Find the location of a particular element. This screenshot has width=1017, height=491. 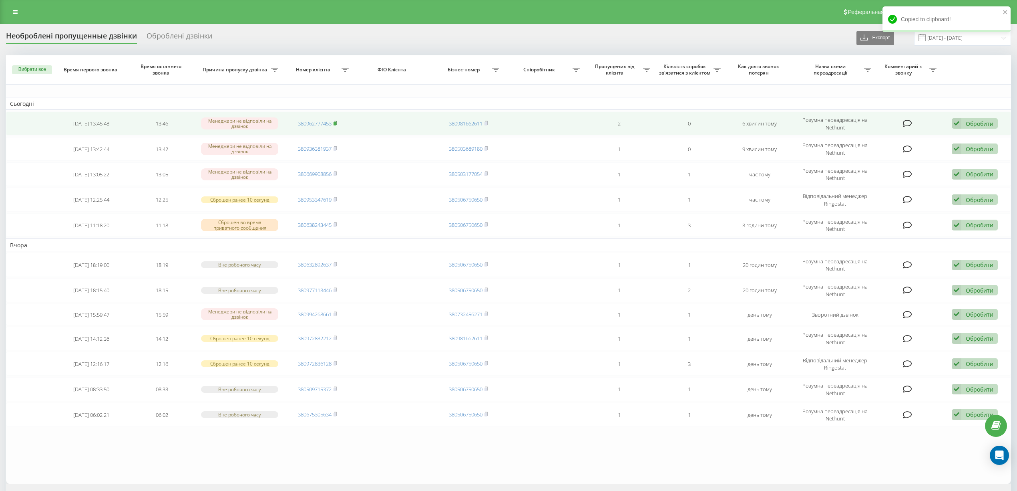

font: Пропущених від клієнта is located at coordinates (615, 69).